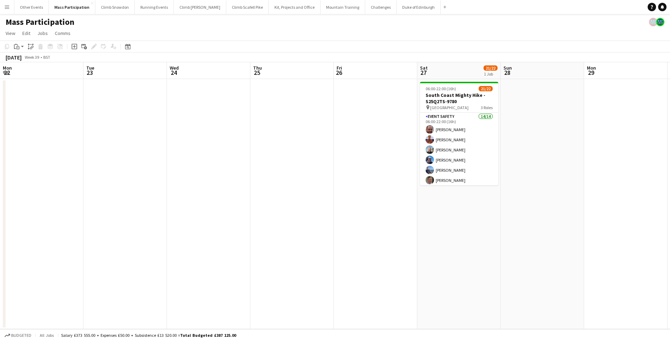 This screenshot has width=670, height=341. What do you see at coordinates (174, 72) in the screenshot?
I see `span: 24` at bounding box center [174, 72].